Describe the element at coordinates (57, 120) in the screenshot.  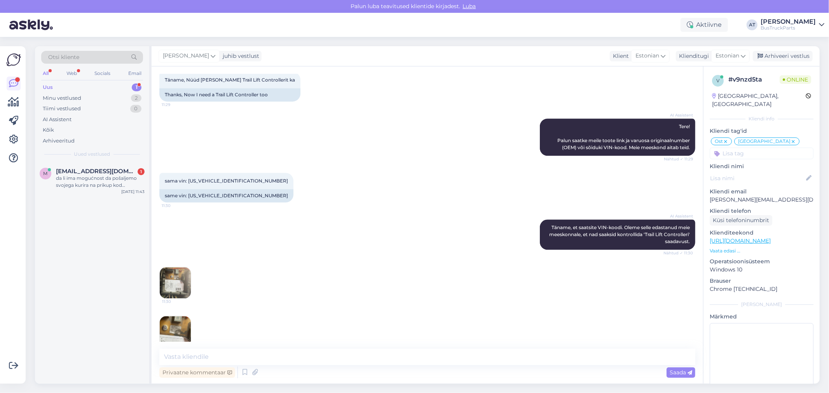
I see `div: AI Assistent` at that location.